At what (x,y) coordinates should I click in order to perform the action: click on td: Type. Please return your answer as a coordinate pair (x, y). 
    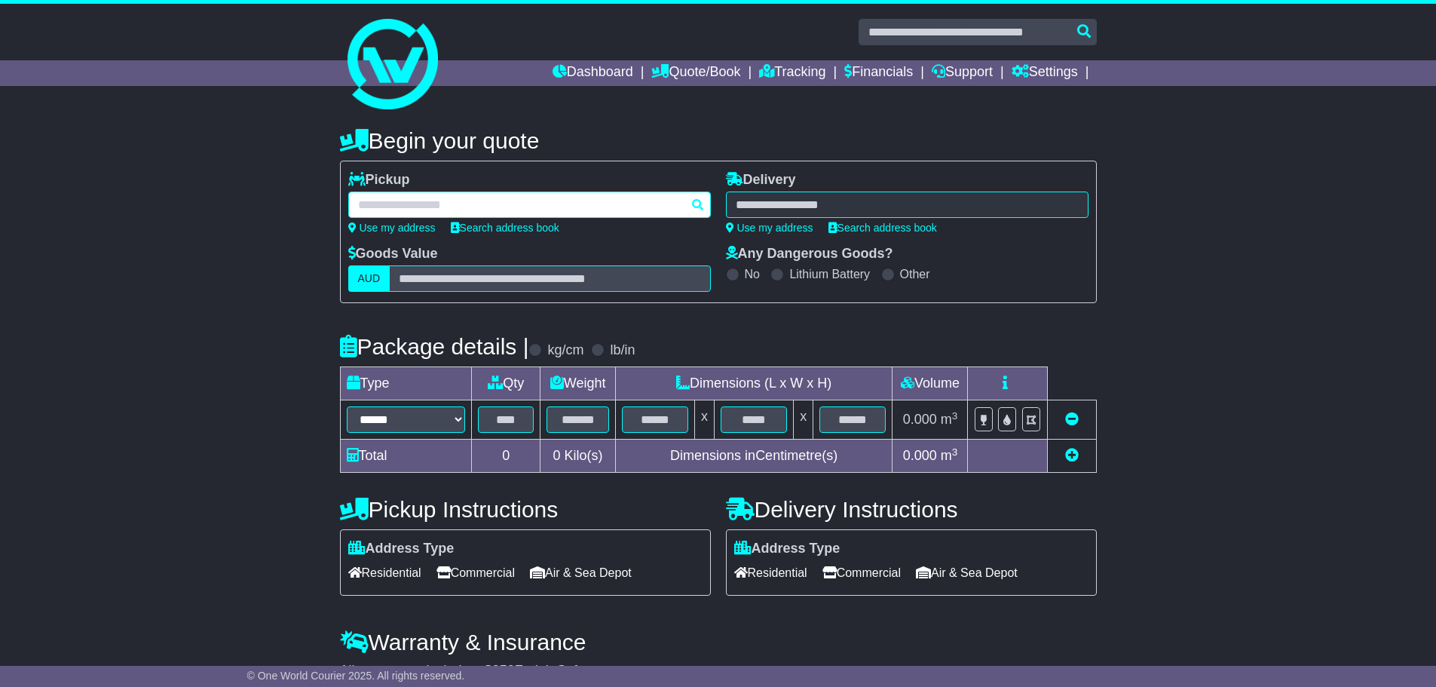
    Looking at the image, I should click on (405, 384).